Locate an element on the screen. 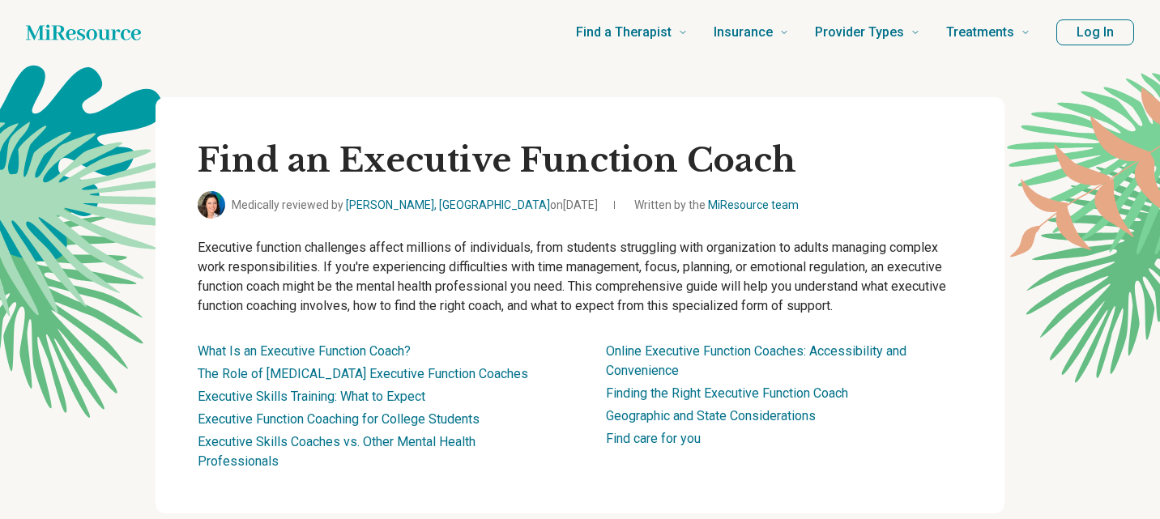  a: Finding the Right Executive Function Coach is located at coordinates (726, 393).